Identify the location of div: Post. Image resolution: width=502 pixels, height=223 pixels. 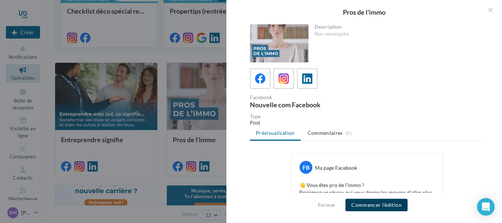
(367, 123).